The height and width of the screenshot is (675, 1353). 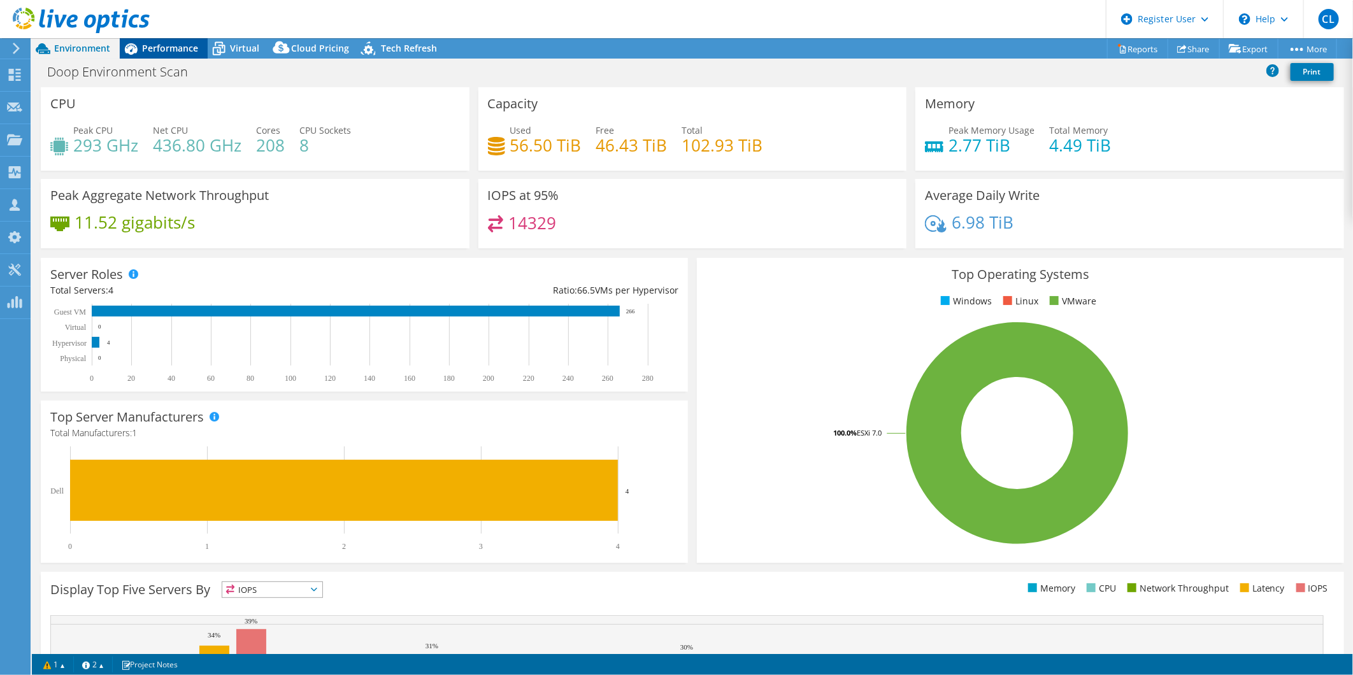 I want to click on a: Project Notes, so click(x=149, y=664).